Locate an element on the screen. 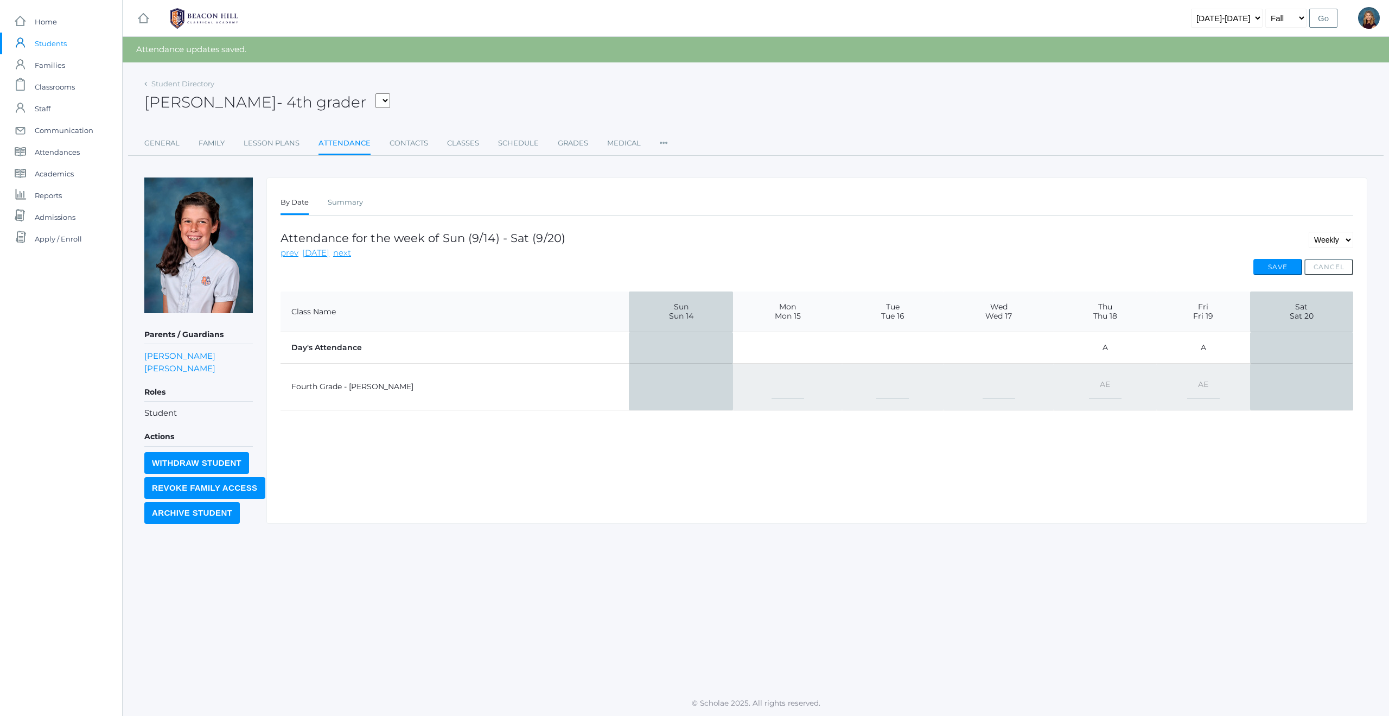 The image size is (1389, 716). span: Fri 19 is located at coordinates (1204, 316).